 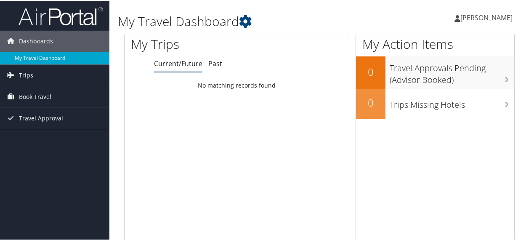 I want to click on a: Current/Future, so click(x=178, y=63).